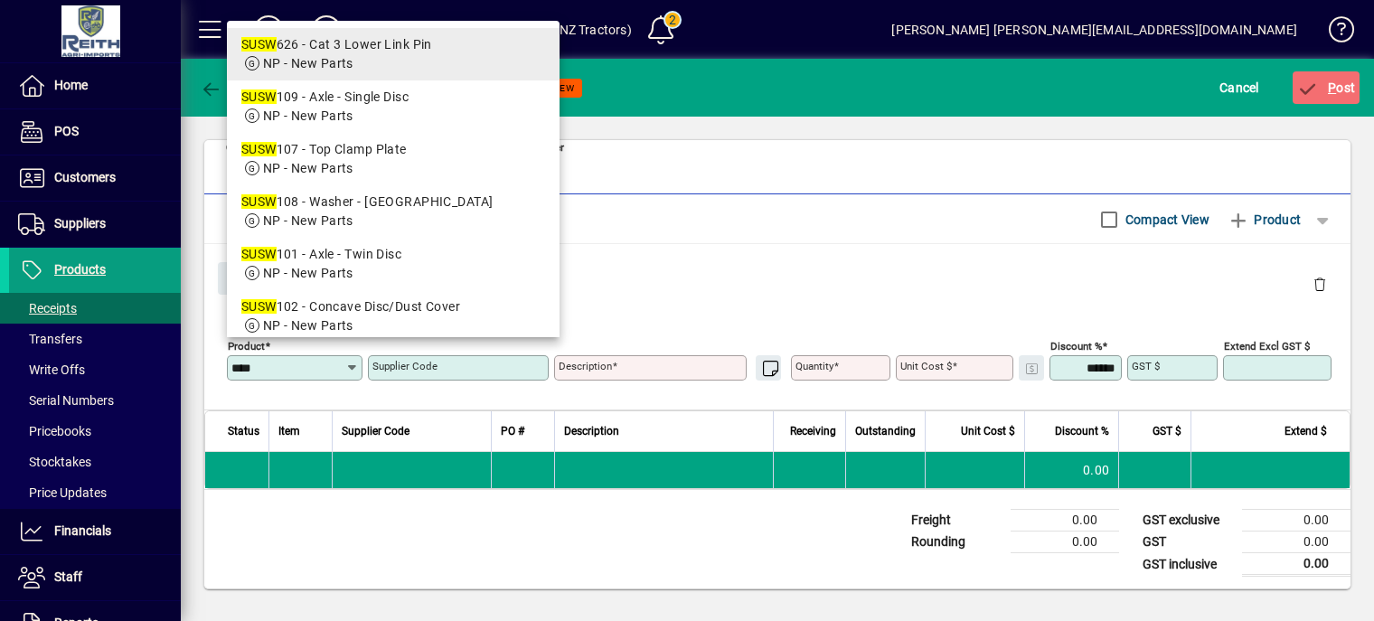 The width and height of the screenshot is (1374, 621). What do you see at coordinates (393, 306) in the screenshot?
I see `div: 102 - Concave Disc/Dust Cover` at bounding box center [393, 306].